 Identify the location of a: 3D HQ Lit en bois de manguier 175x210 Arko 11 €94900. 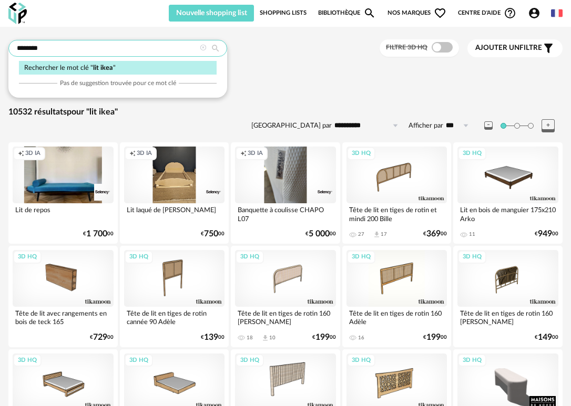
(508, 193).